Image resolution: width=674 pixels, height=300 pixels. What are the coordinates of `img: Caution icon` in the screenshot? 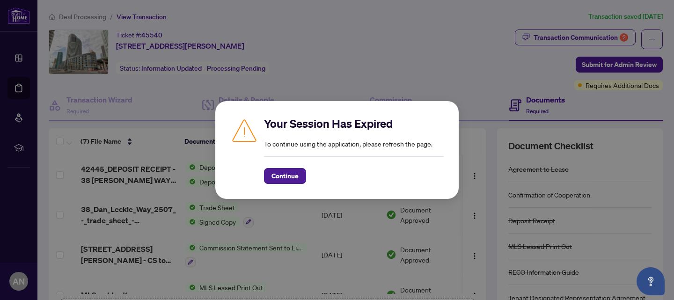 It's located at (244, 130).